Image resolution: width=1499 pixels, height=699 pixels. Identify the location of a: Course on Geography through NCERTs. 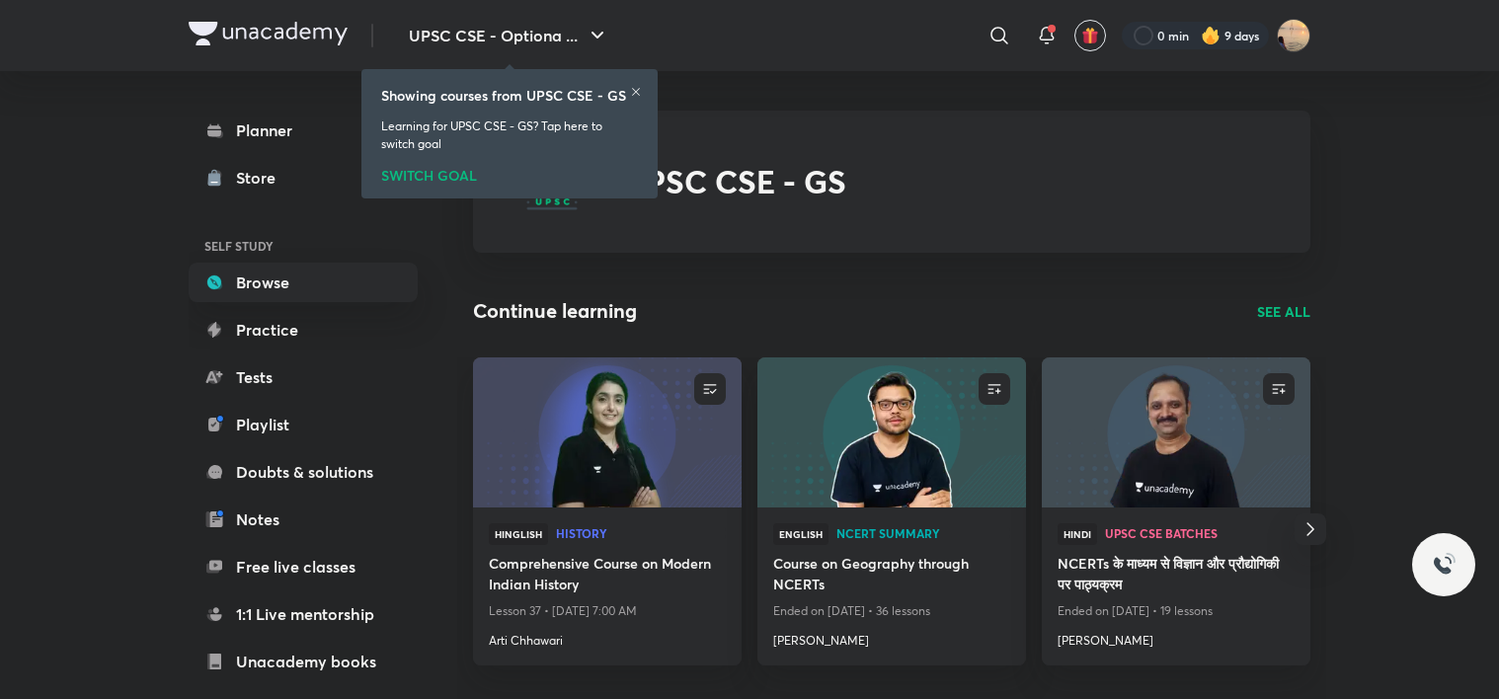
(892, 576).